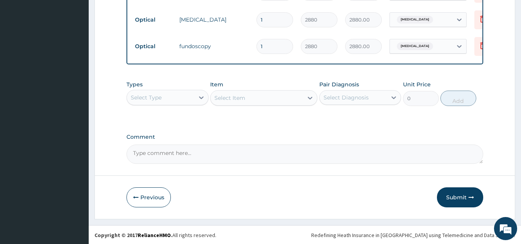 The height and width of the screenshot is (244, 521). I want to click on button: Add, so click(458, 98).